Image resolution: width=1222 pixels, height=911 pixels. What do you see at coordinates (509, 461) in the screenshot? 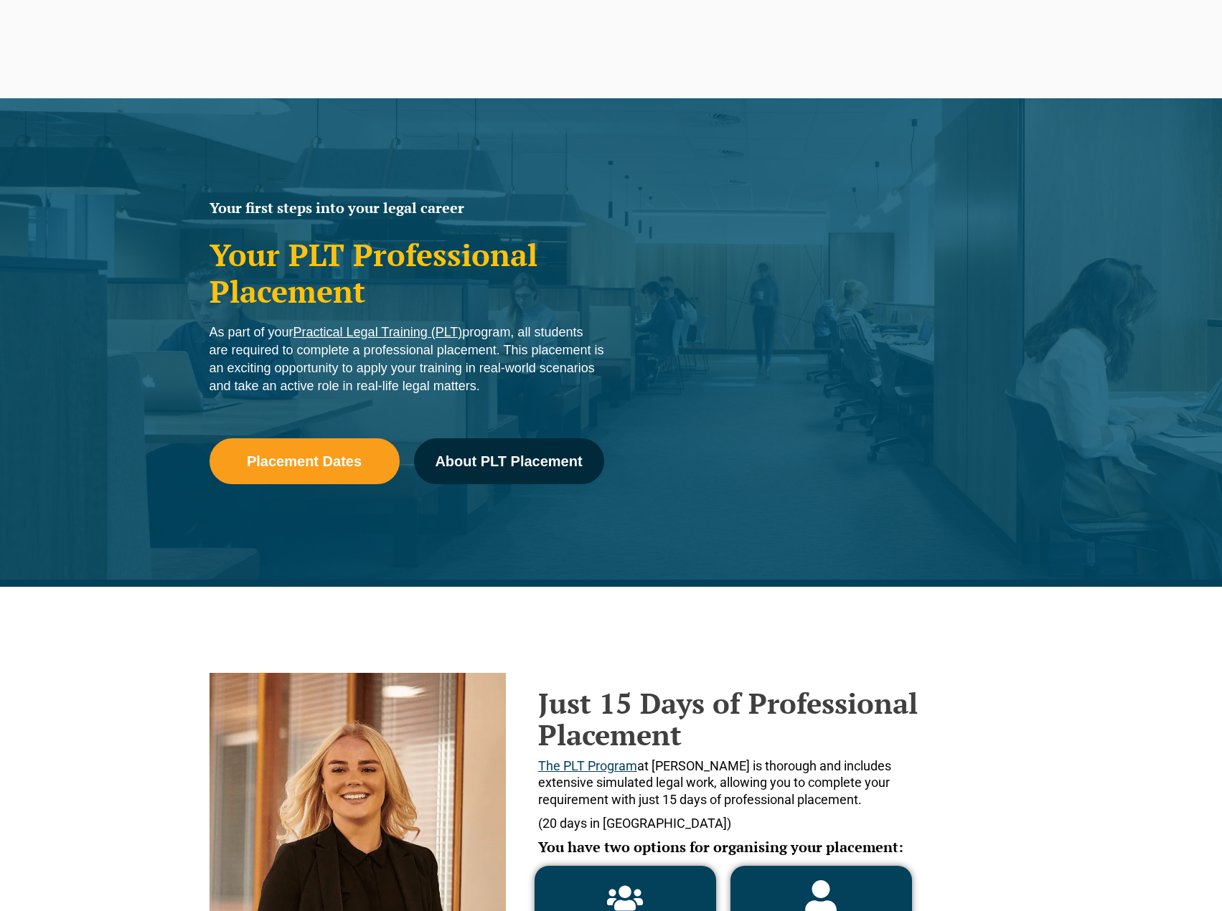
I see `a: About PLT Placement` at bounding box center [509, 461].